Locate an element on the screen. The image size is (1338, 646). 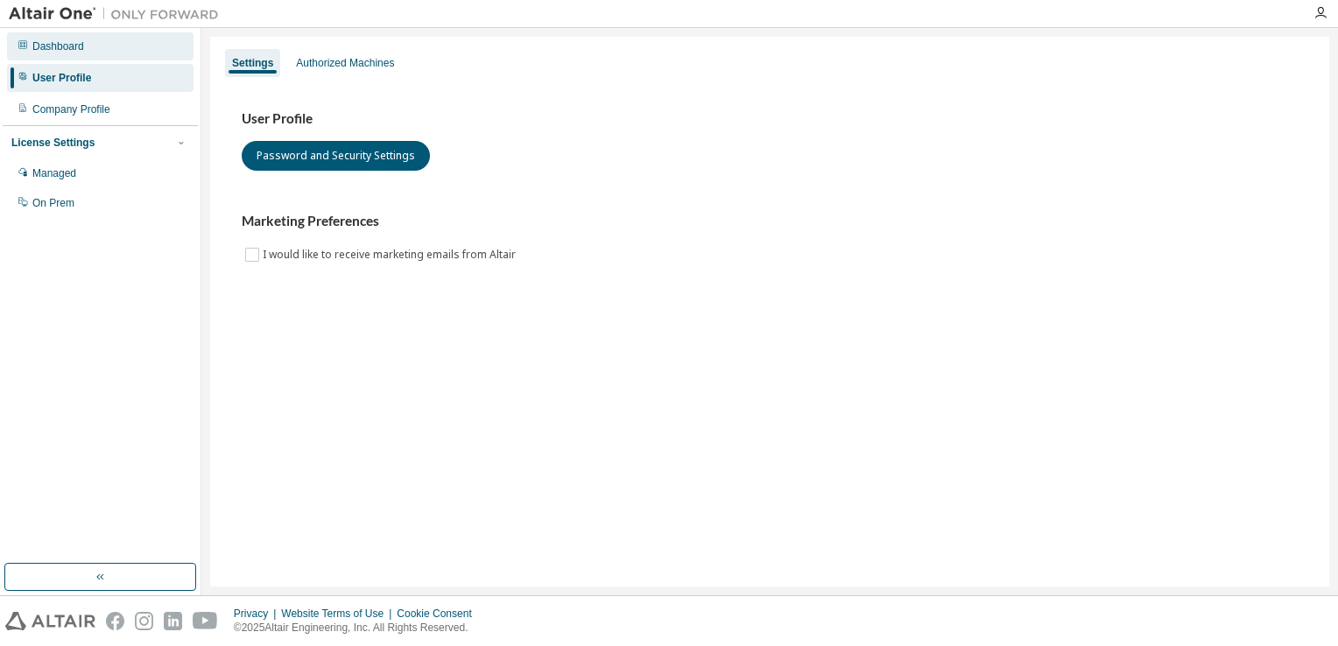
div: Website Terms of Use is located at coordinates (339, 614).